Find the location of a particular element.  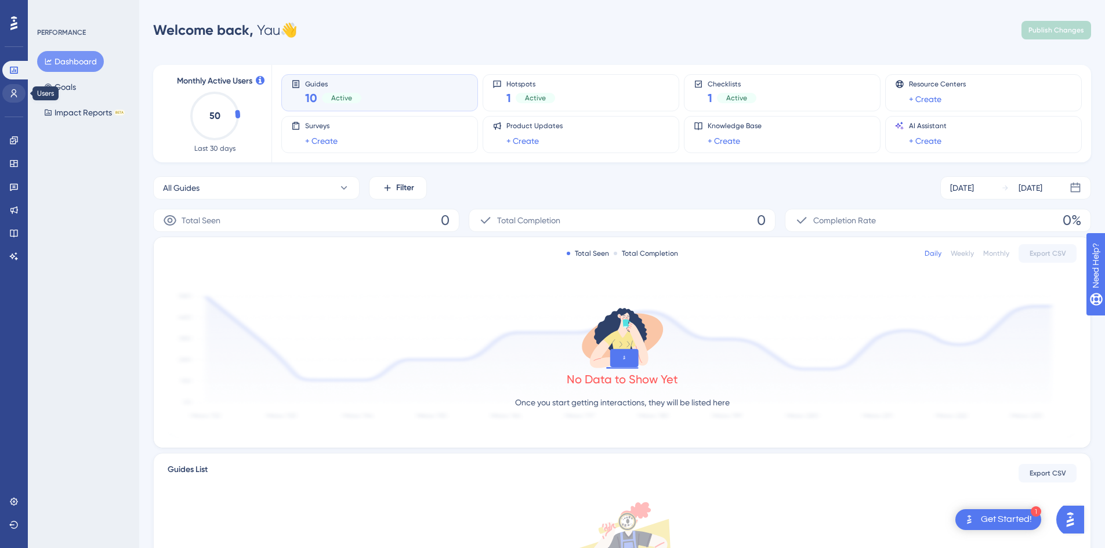

p: Once you start getting interactions, they will be listed here is located at coordinates (622, 402).